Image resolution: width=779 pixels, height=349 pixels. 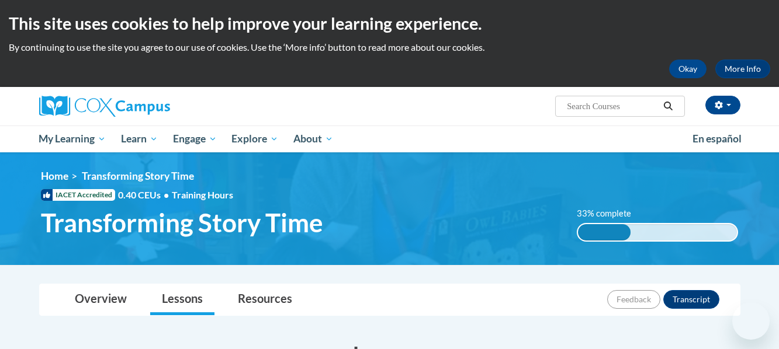 What do you see at coordinates (389, 23) in the screenshot?
I see `h2: This site uses cookies to help improve your learning experience.` at bounding box center [389, 23].